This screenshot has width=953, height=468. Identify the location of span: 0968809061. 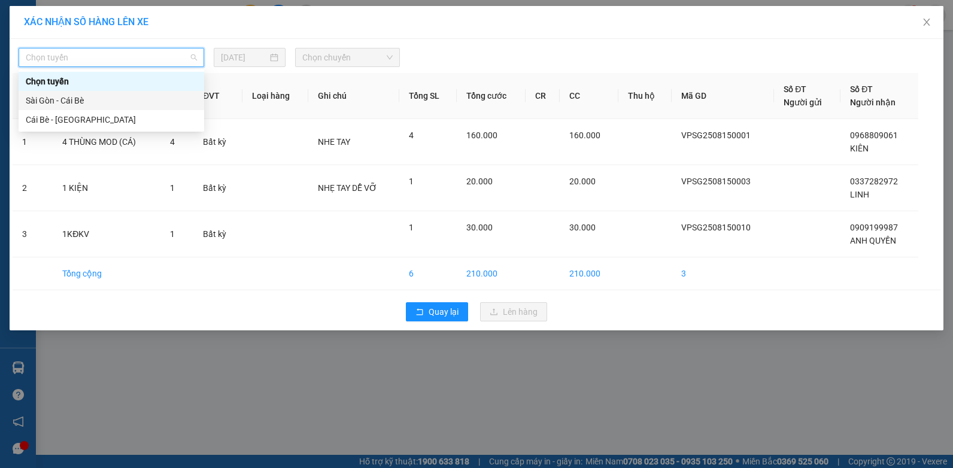
(874, 135).